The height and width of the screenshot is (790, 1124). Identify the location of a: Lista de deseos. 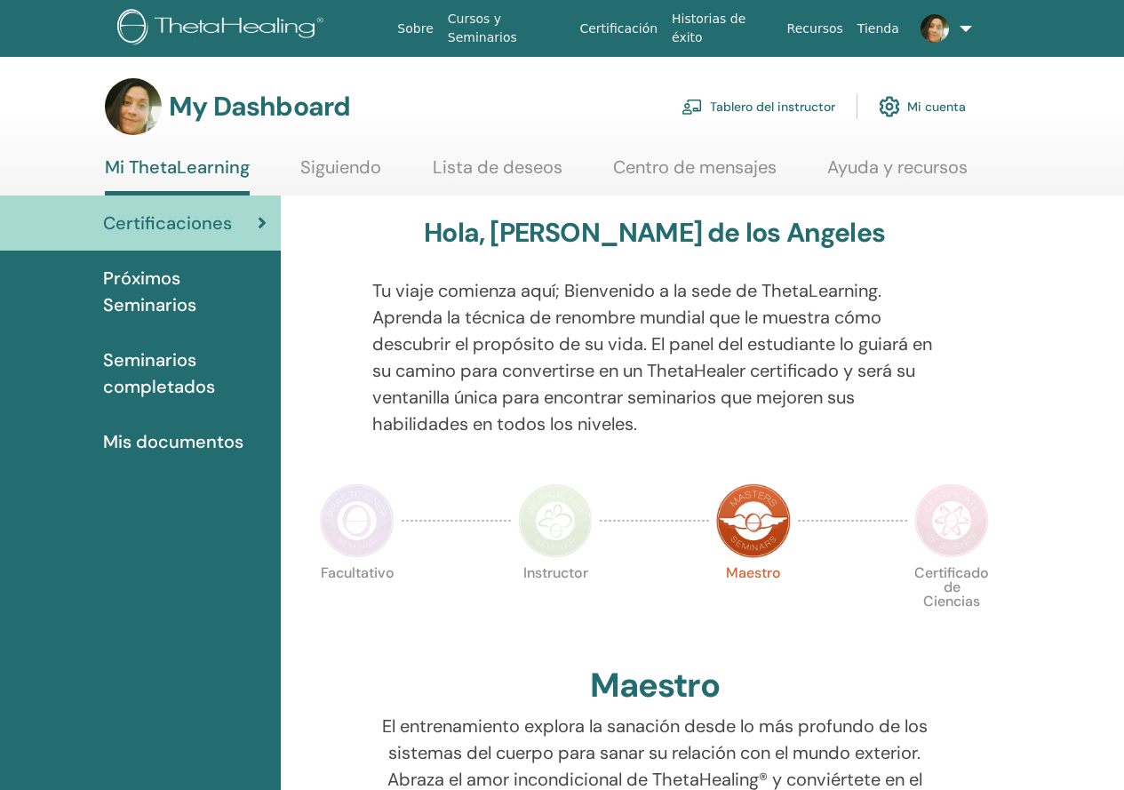
(498, 173).